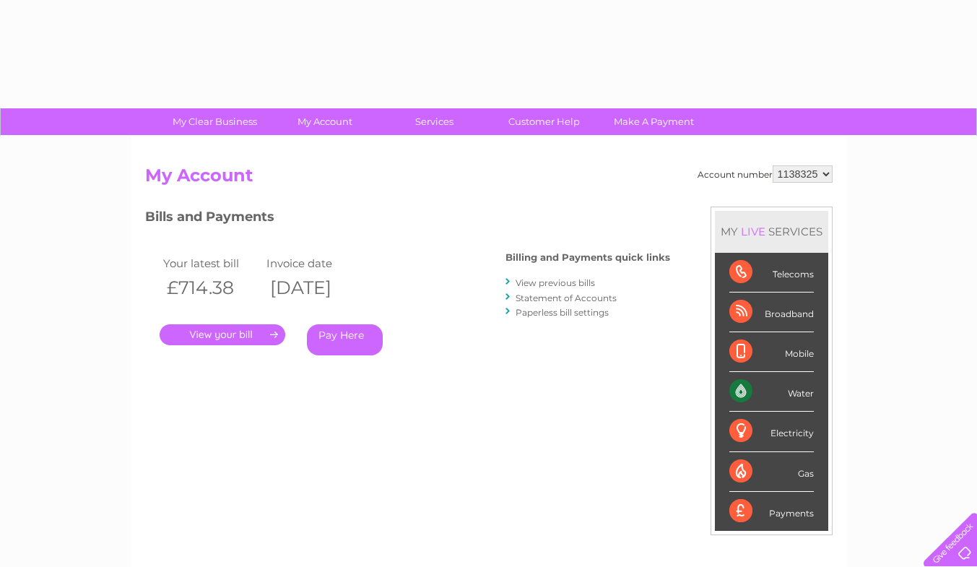 The image size is (977, 567). Describe the element at coordinates (588, 257) in the screenshot. I see `h4: Billing and Payments quick links` at that location.